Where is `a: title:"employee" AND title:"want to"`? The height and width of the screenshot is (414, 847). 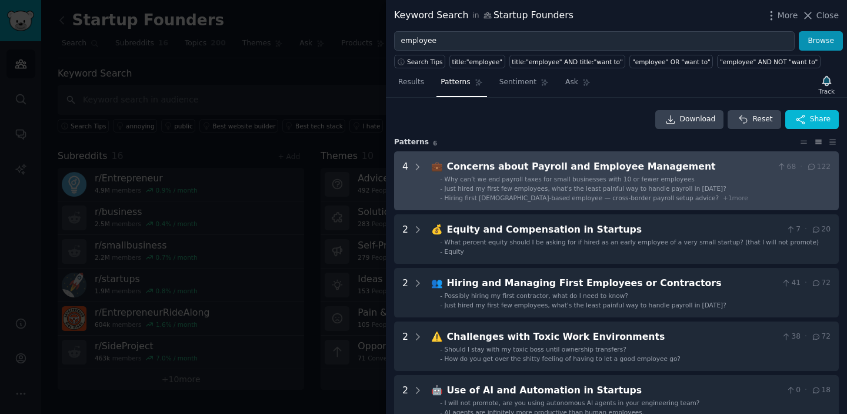
a: title:"employee" AND title:"want to" is located at coordinates (568, 61).